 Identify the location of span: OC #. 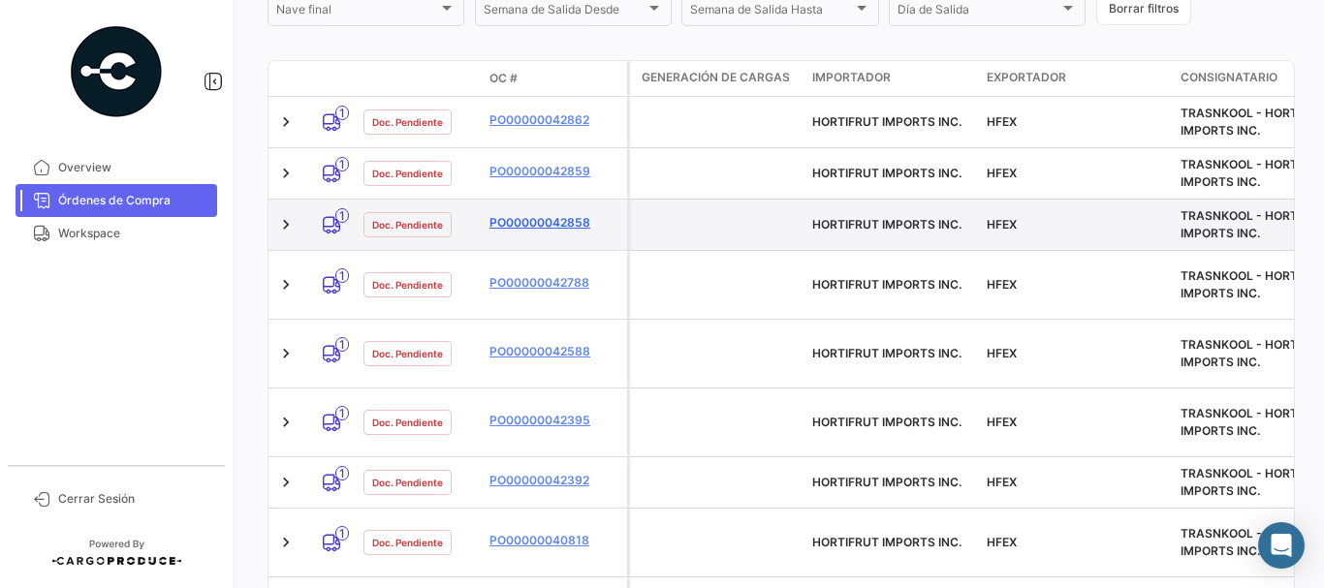
(503, 78).